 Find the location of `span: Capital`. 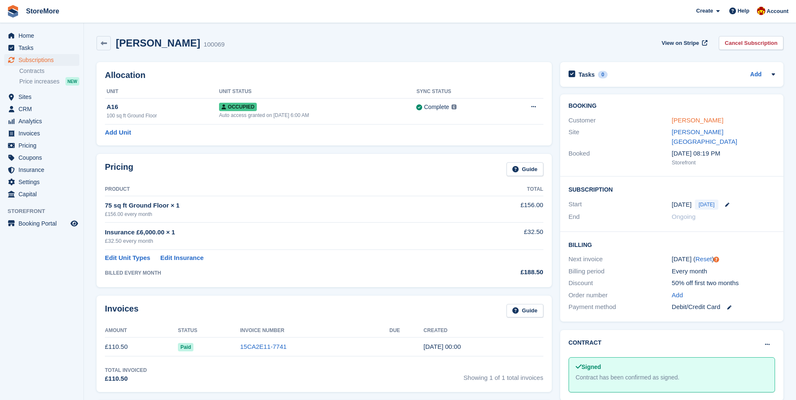

span: Capital is located at coordinates (44, 194).